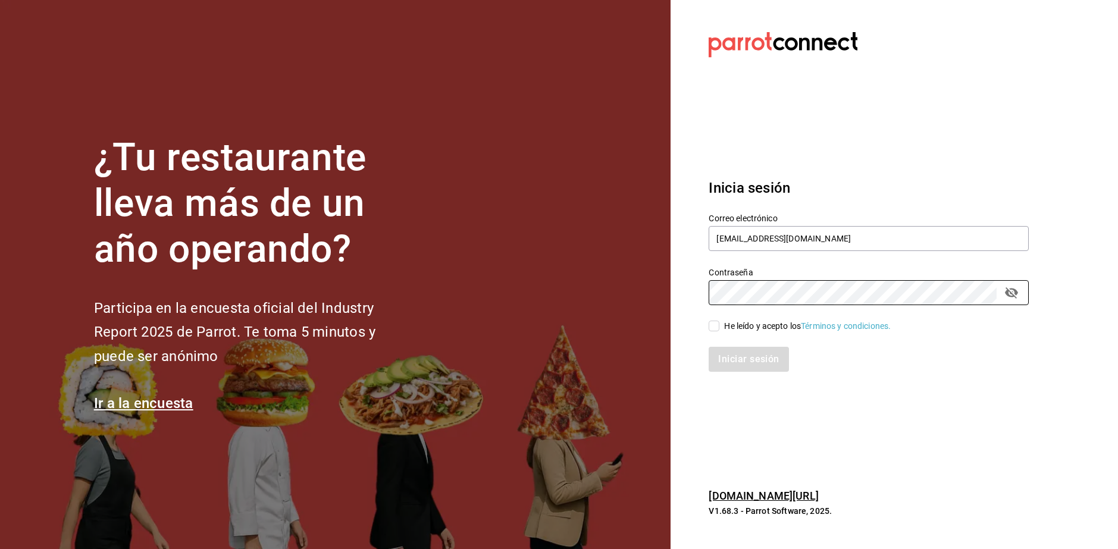 The image size is (1118, 549). What do you see at coordinates (868, 218) in the screenshot?
I see `label: Correo electrónico` at bounding box center [868, 218].